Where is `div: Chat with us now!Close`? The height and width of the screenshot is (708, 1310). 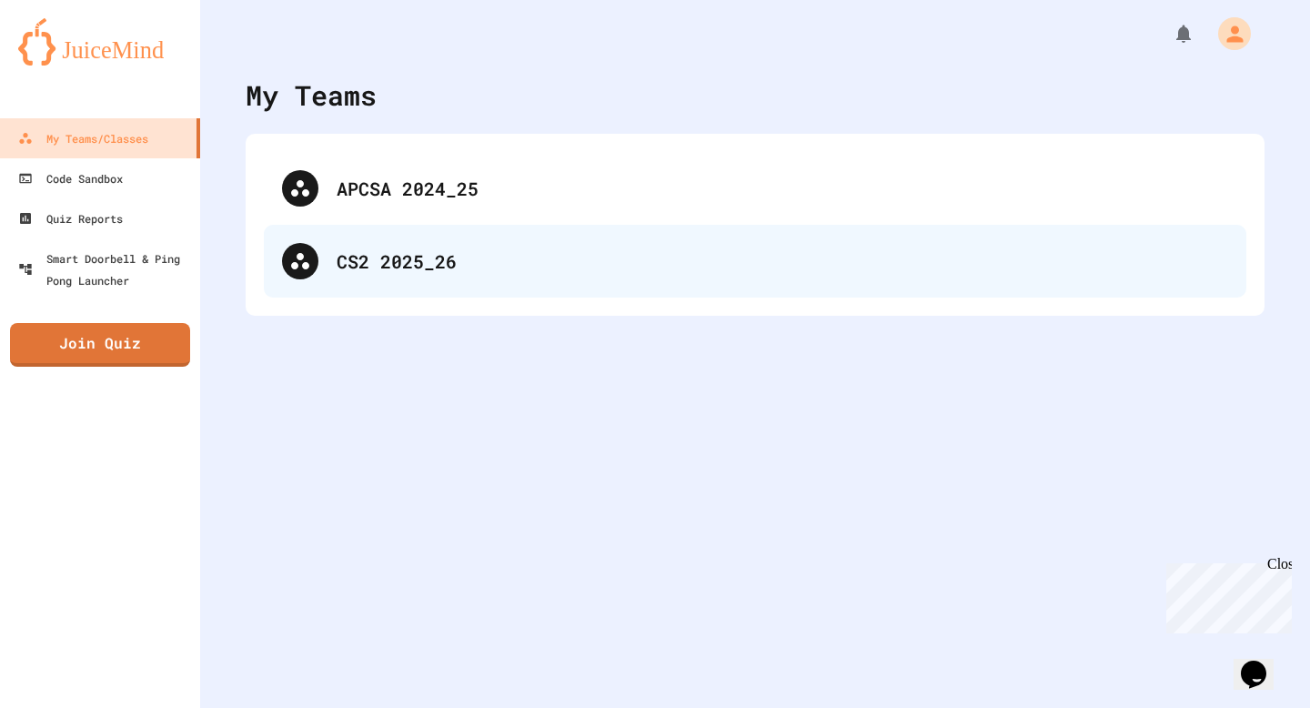
div: Chat with us now!Close is located at coordinates (66, 61).